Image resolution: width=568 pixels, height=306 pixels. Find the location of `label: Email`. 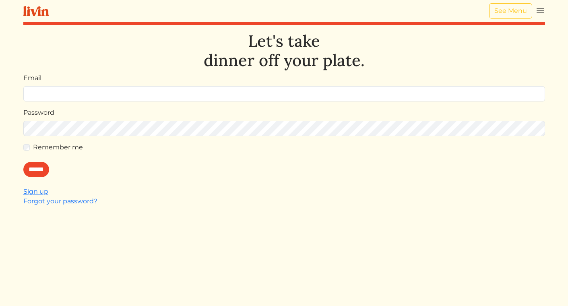

label: Email is located at coordinates (32, 78).